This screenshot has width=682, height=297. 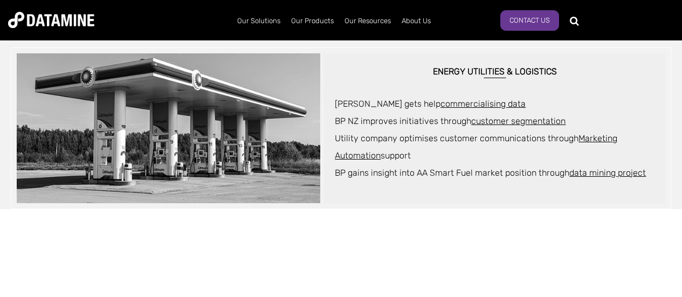 I want to click on a: Our Solutions, so click(x=259, y=21).